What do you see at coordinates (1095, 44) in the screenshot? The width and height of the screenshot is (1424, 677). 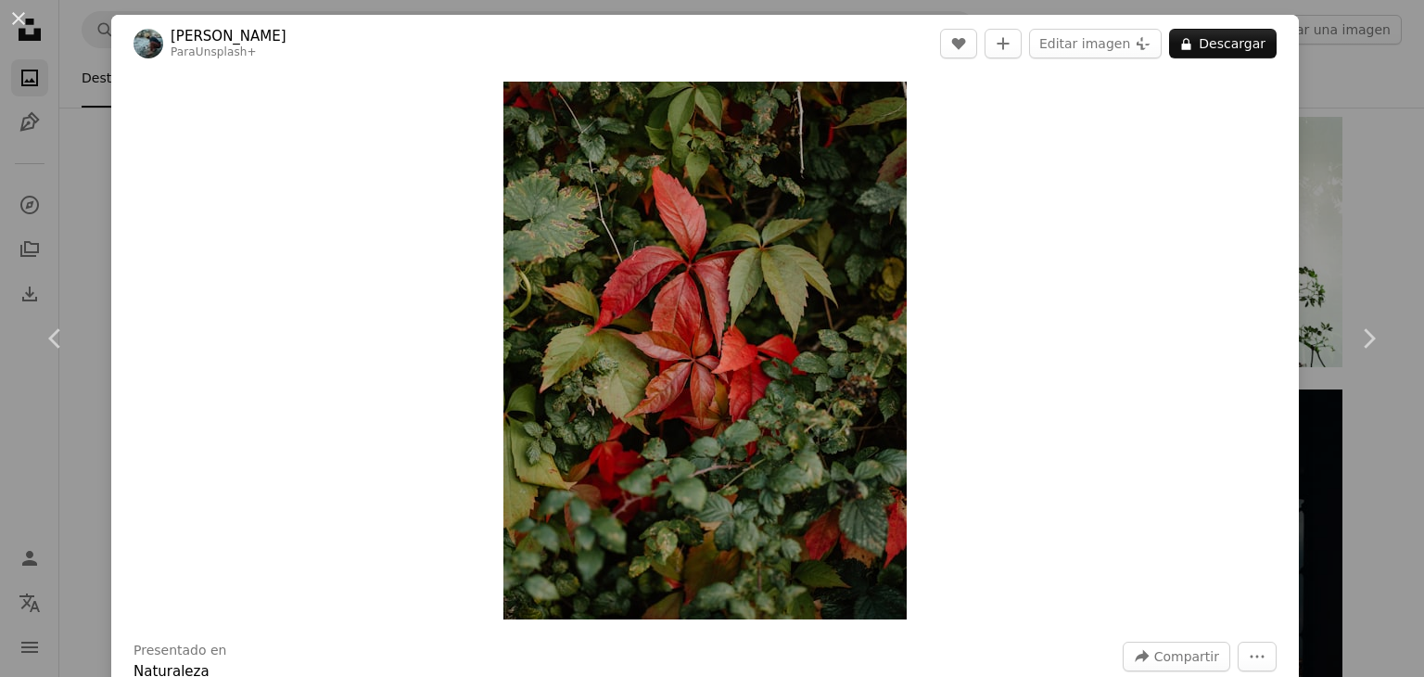 I see `button: Editar imagen` at bounding box center [1095, 44].